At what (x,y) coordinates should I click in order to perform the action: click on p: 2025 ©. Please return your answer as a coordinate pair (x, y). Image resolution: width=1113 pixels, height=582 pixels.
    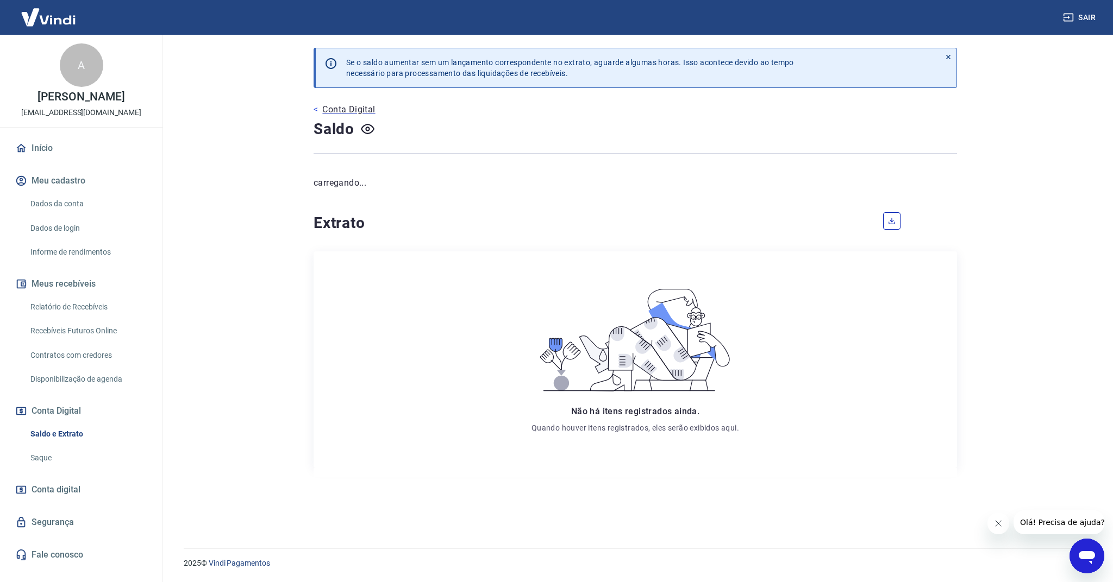
    Looking at the image, I should click on (635, 563).